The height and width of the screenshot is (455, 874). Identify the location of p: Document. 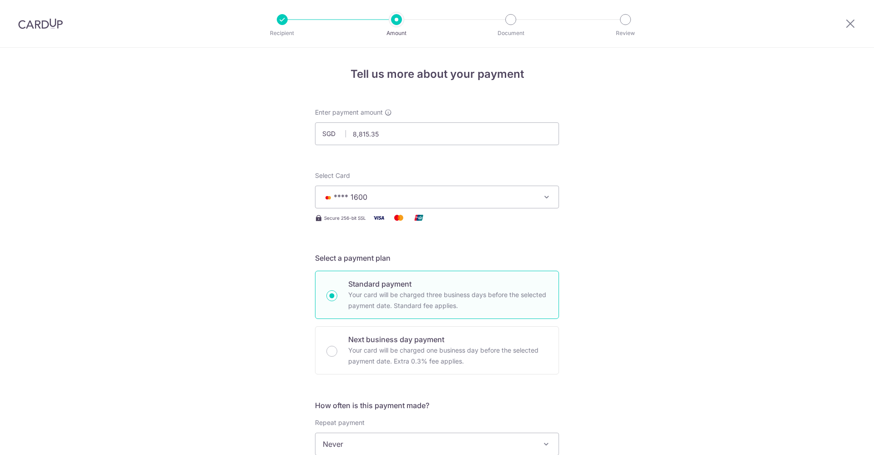
(511, 33).